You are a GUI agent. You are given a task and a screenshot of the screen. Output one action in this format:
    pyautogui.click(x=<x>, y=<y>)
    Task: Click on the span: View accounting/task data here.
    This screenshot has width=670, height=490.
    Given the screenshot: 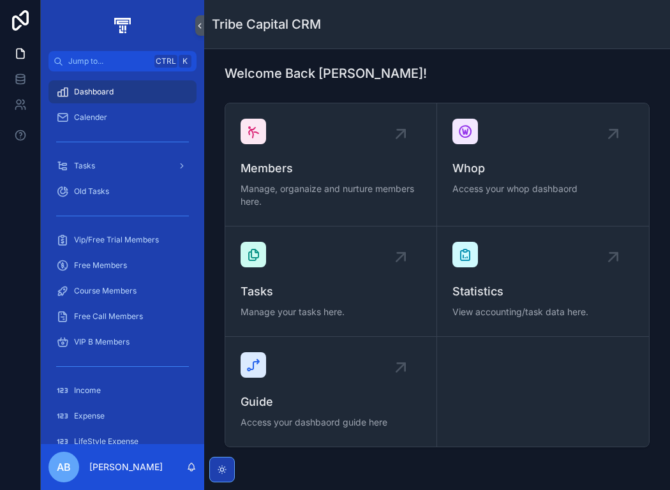 What is the action you would take?
    pyautogui.click(x=543, y=312)
    